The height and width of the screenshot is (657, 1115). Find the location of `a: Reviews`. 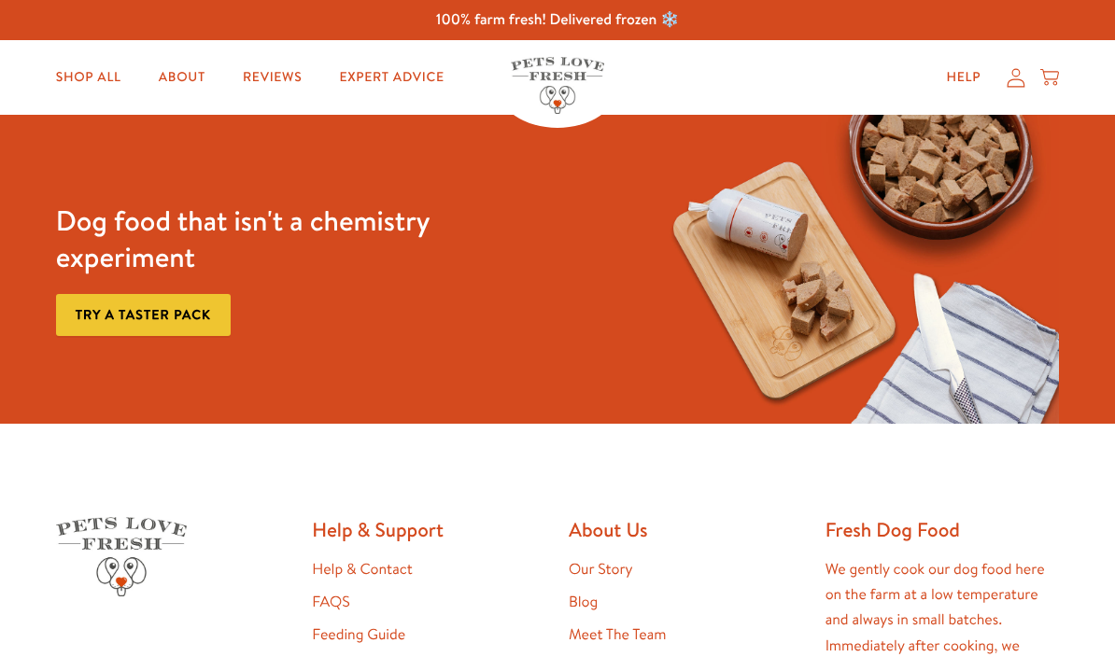

a: Reviews is located at coordinates (272, 77).